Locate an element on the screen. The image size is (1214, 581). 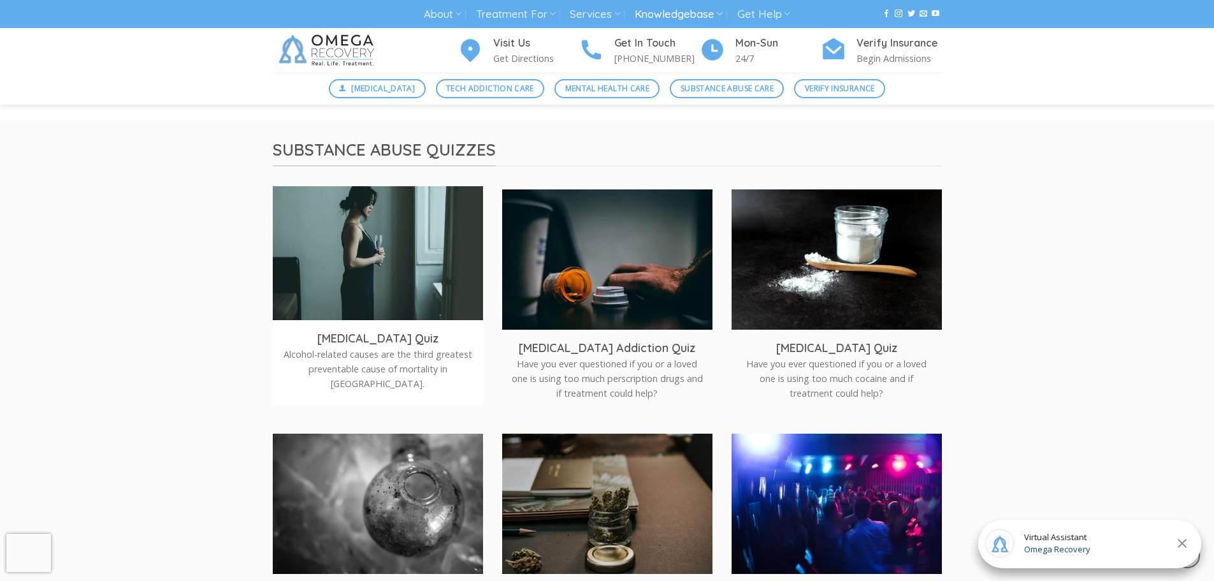
span: Substance Abuse Care is located at coordinates (727, 88).